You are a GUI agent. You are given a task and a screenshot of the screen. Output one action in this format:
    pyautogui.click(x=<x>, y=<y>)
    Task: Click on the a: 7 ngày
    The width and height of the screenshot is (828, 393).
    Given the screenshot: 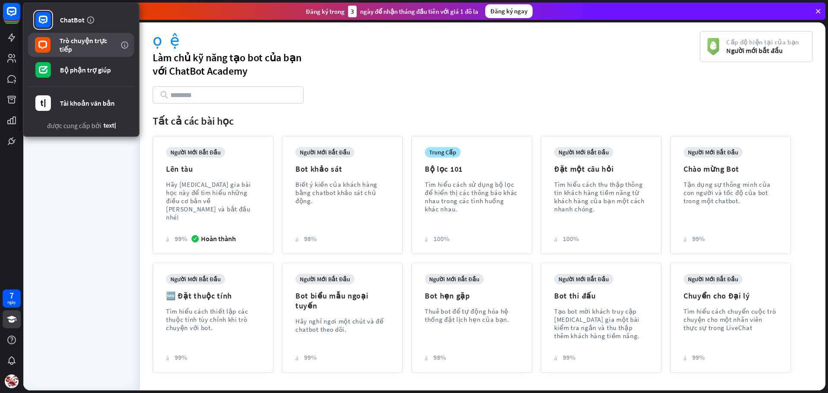 What is the action you would take?
    pyautogui.click(x=12, y=298)
    